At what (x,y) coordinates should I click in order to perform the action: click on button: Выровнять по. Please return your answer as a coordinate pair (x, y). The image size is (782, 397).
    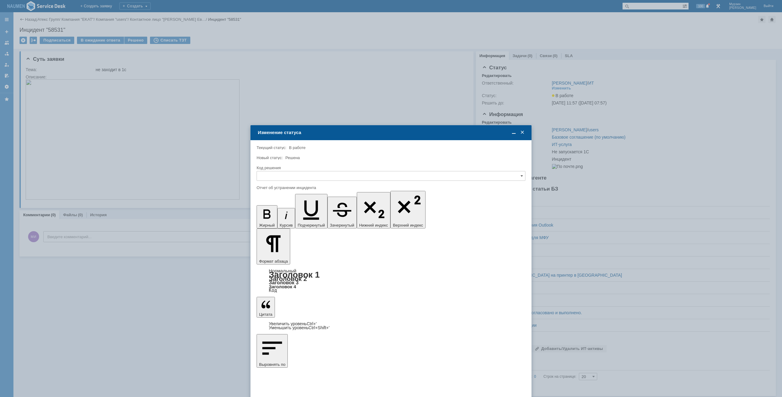
    Looking at the image, I should click on (272, 351).